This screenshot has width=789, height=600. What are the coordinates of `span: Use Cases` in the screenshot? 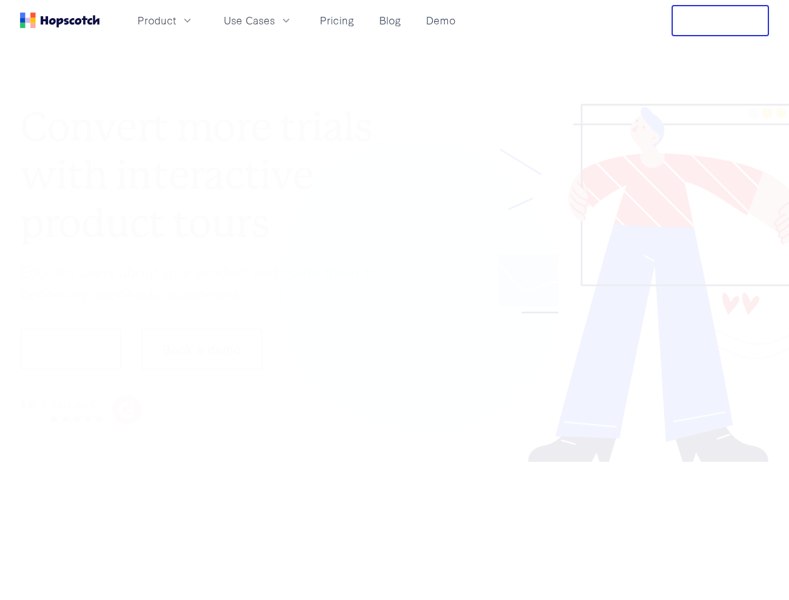 It's located at (249, 20).